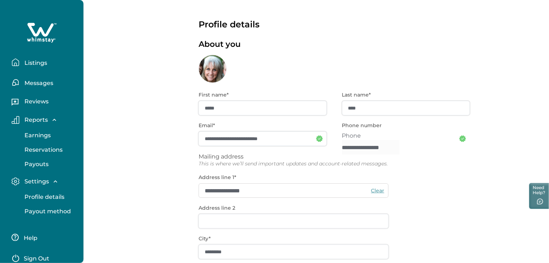 Image resolution: width=549 pixels, height=263 pixels. I want to click on button: Listings, so click(45, 62).